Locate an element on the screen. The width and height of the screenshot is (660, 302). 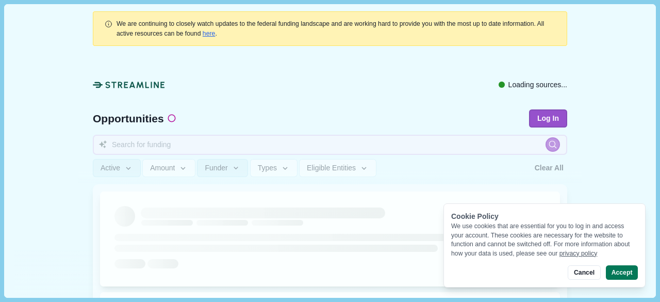
span: Loading sources... is located at coordinates (538, 85).